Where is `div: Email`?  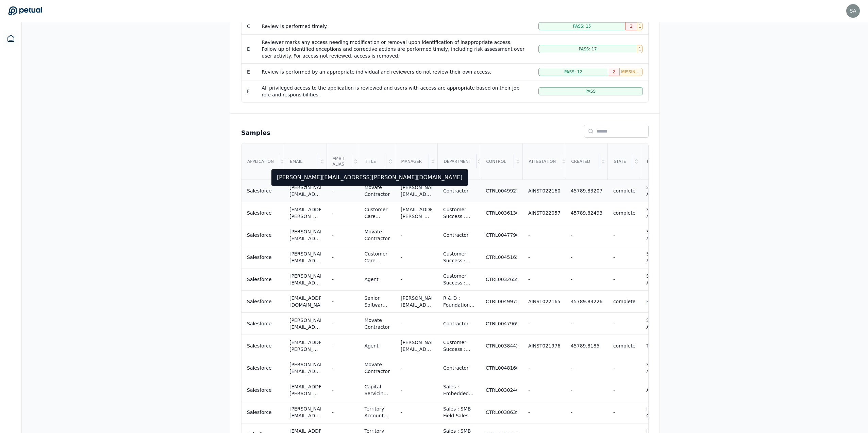
div: Email is located at coordinates (302, 161).